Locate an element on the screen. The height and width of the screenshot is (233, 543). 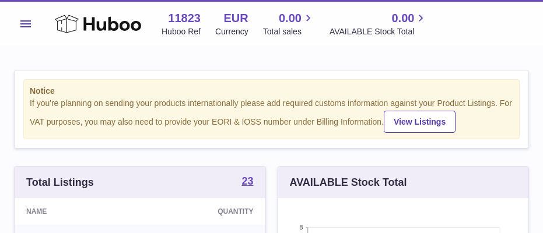
th: Quantity is located at coordinates (218, 212).